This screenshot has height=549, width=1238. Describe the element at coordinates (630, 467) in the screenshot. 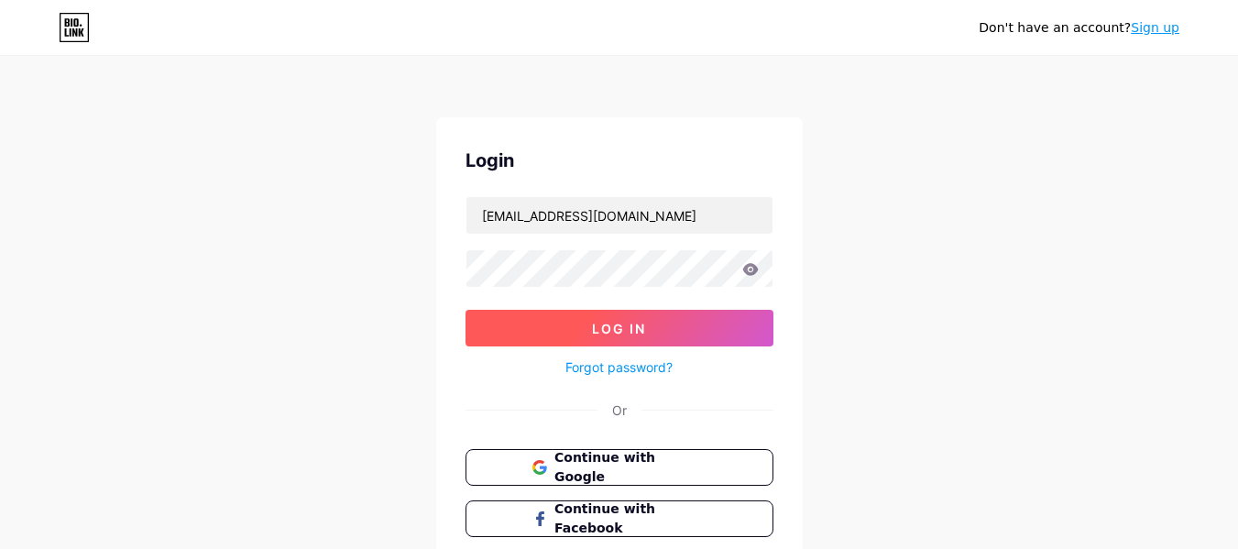

I see `span: Continue with Google` at that location.